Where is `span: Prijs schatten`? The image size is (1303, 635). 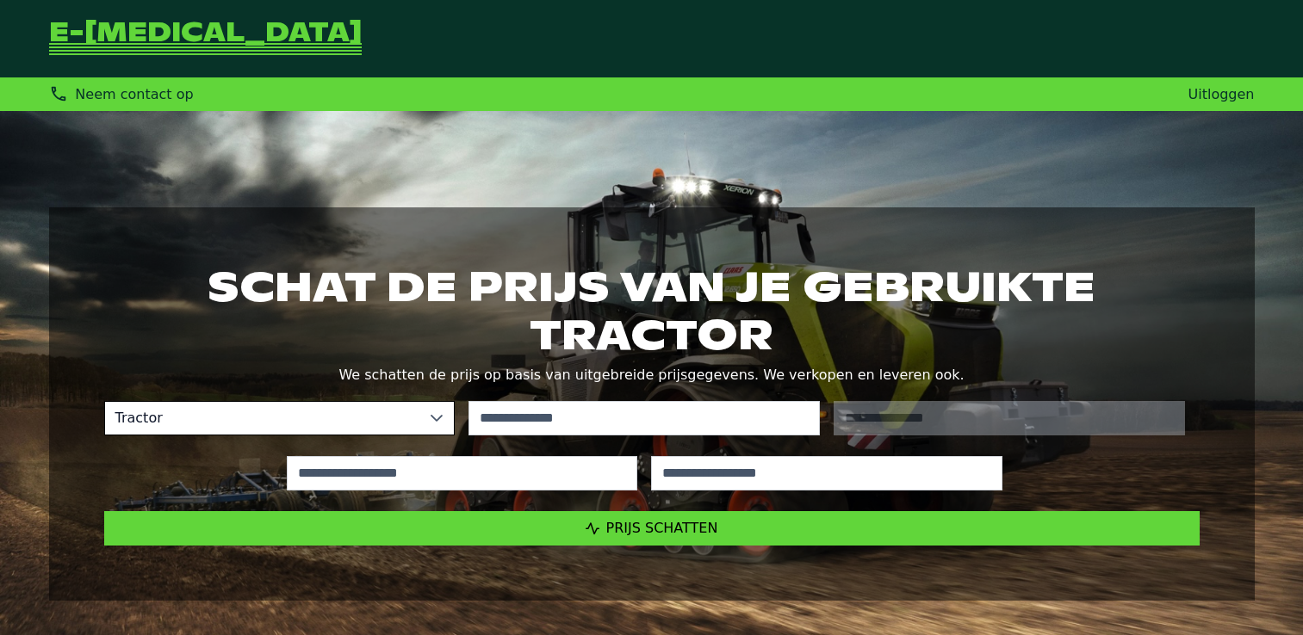
span: Prijs schatten is located at coordinates (662, 528).